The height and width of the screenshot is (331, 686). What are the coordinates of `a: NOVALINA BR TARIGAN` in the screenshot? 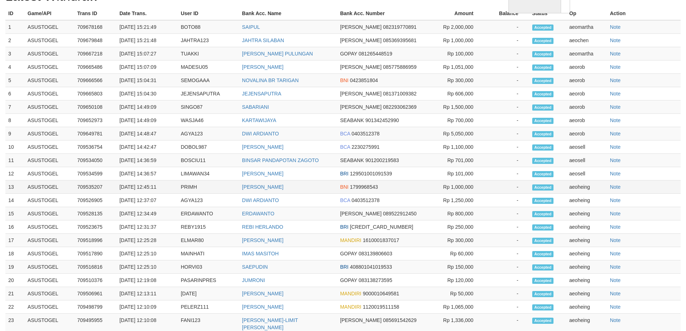 It's located at (270, 80).